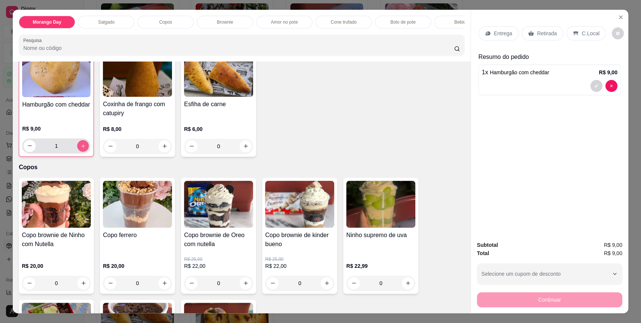  Describe the element at coordinates (218, 104) in the screenshot. I see `h4: Esfiha de carne` at that location.